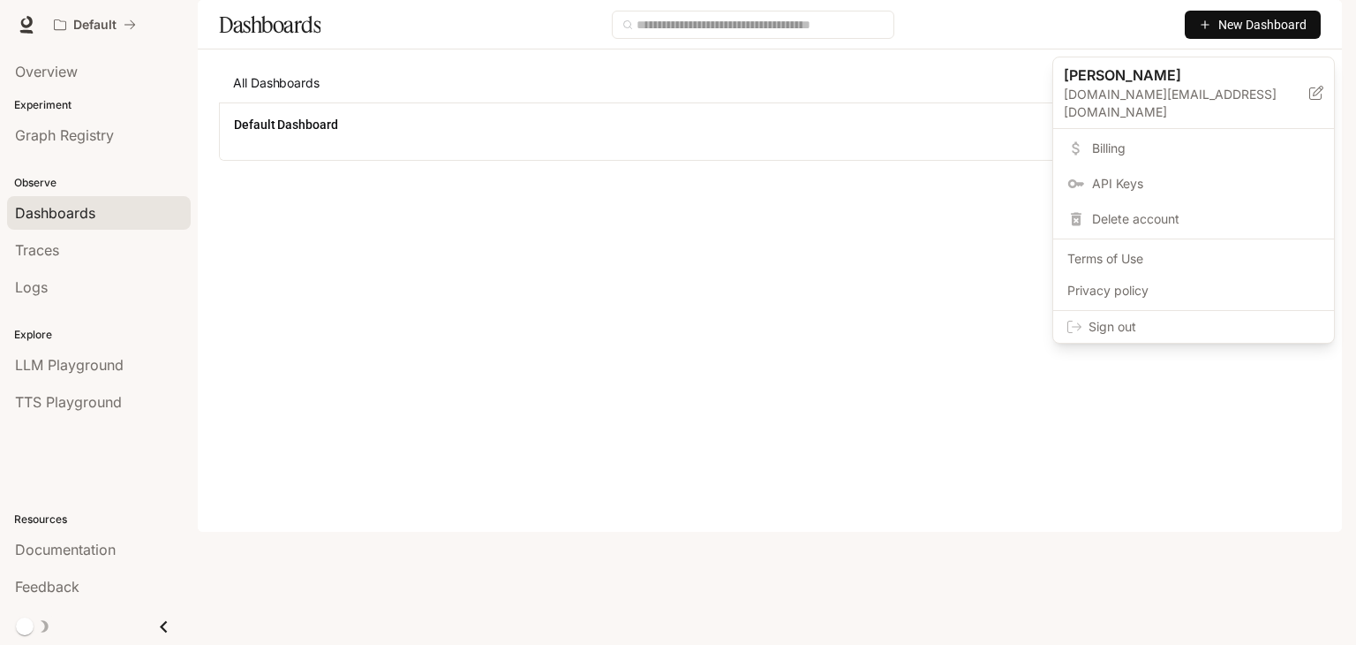 The height and width of the screenshot is (645, 1356). I want to click on span: Sign out, so click(1204, 327).